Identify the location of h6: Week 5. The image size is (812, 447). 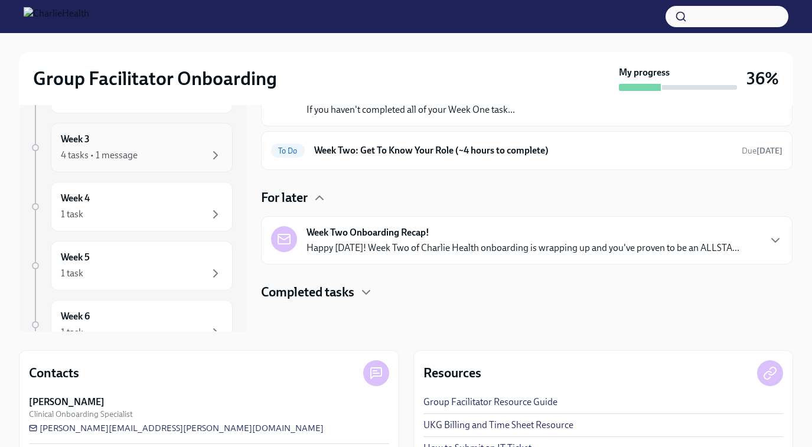
(75, 257).